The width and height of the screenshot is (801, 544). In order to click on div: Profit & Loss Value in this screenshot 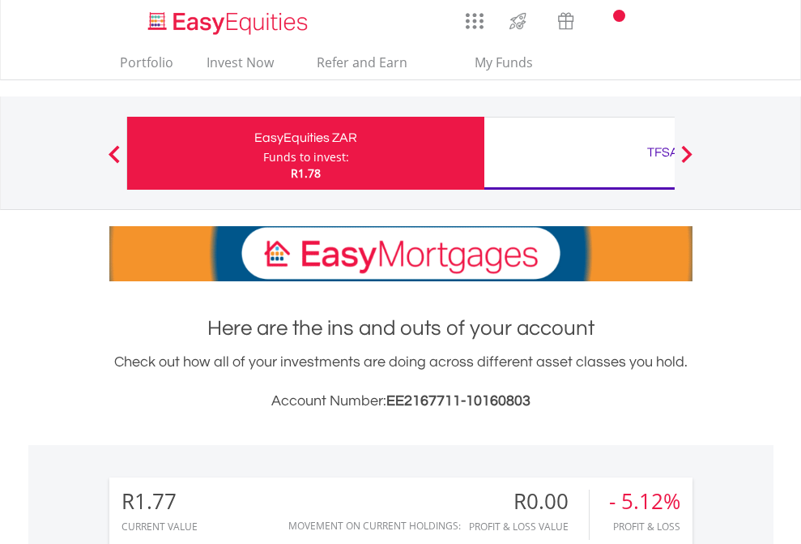, I will do `click(529, 526)`.